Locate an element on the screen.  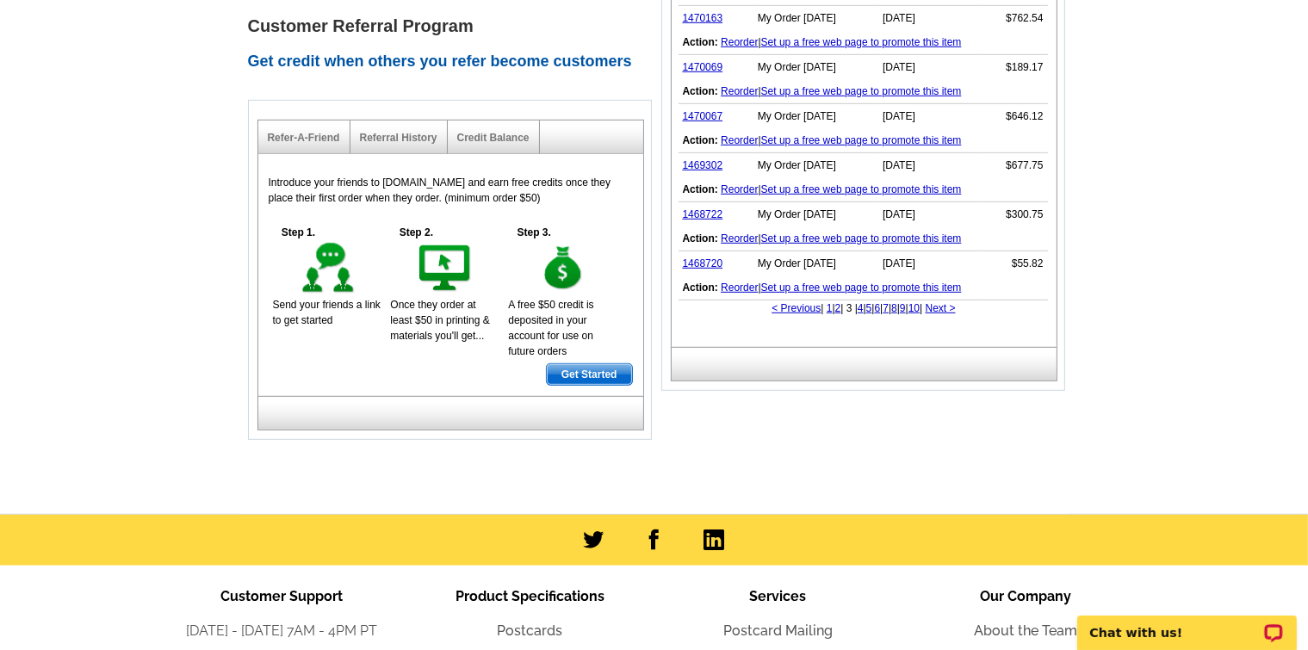
a: Next > is located at coordinates (940, 308).